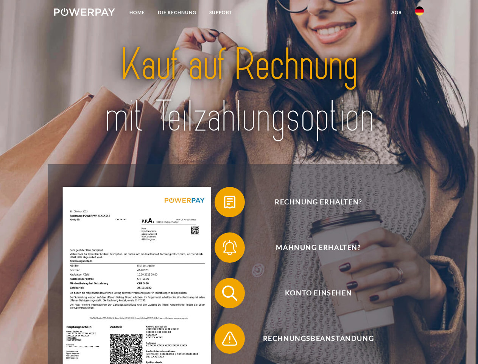 The width and height of the screenshot is (478, 364). I want to click on img: qb_bill.svg, so click(230, 202).